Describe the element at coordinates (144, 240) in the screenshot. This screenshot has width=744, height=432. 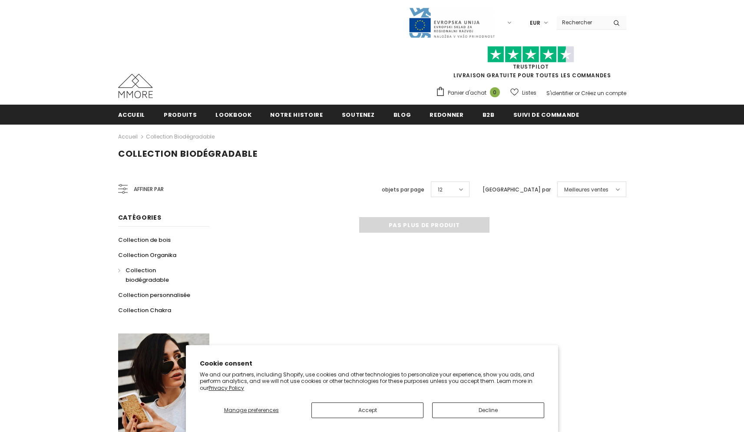
I see `a: Collection de bois` at that location.